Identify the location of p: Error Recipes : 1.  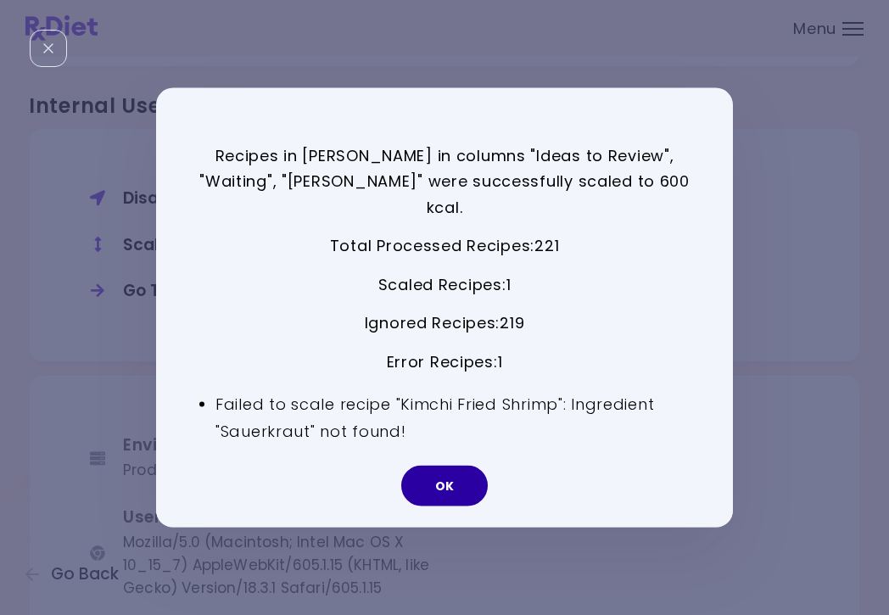
(445, 362).